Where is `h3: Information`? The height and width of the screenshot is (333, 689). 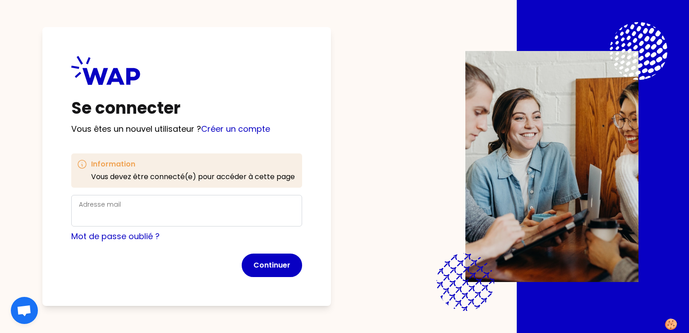 h3: Information is located at coordinates (193, 164).